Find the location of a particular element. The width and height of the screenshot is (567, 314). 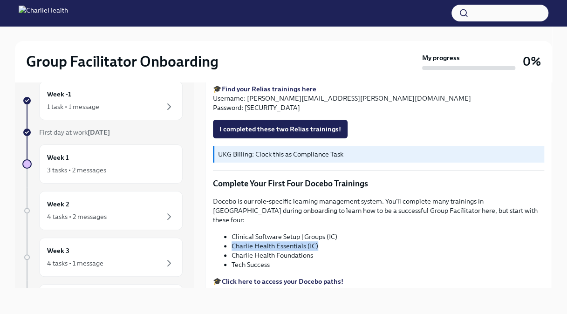

h3: 0% is located at coordinates (531, 61).